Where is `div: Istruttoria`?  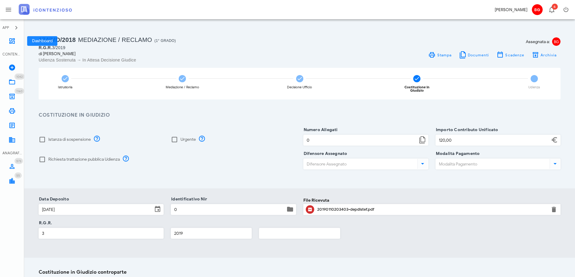 div: Istruttoria is located at coordinates (65, 87).